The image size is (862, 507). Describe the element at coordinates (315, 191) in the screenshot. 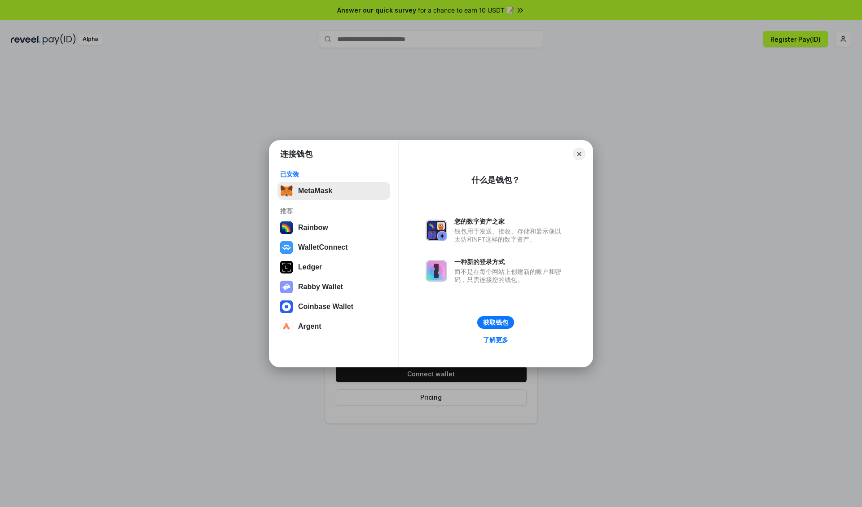

I see `div: MetaMask` at that location.